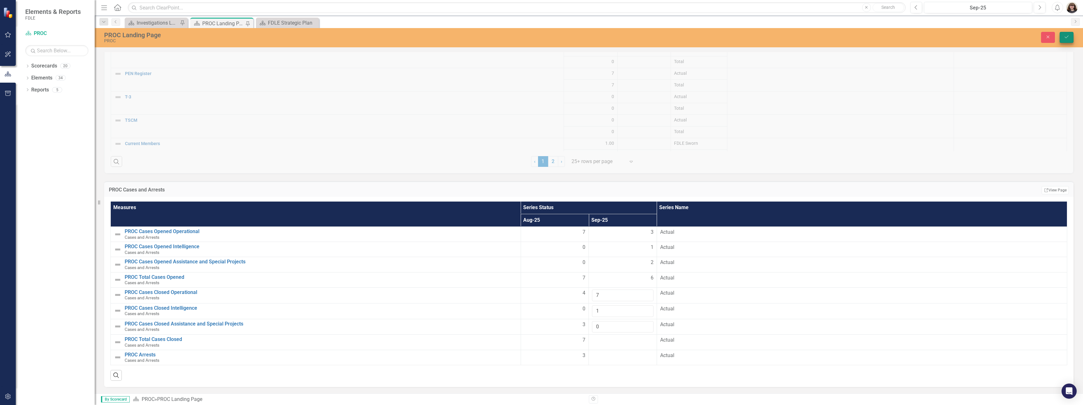 This screenshot has width=1083, height=405. What do you see at coordinates (321, 262) in the screenshot?
I see `a: PROC Cases Opened Assistance and Special Projects` at bounding box center [321, 262].